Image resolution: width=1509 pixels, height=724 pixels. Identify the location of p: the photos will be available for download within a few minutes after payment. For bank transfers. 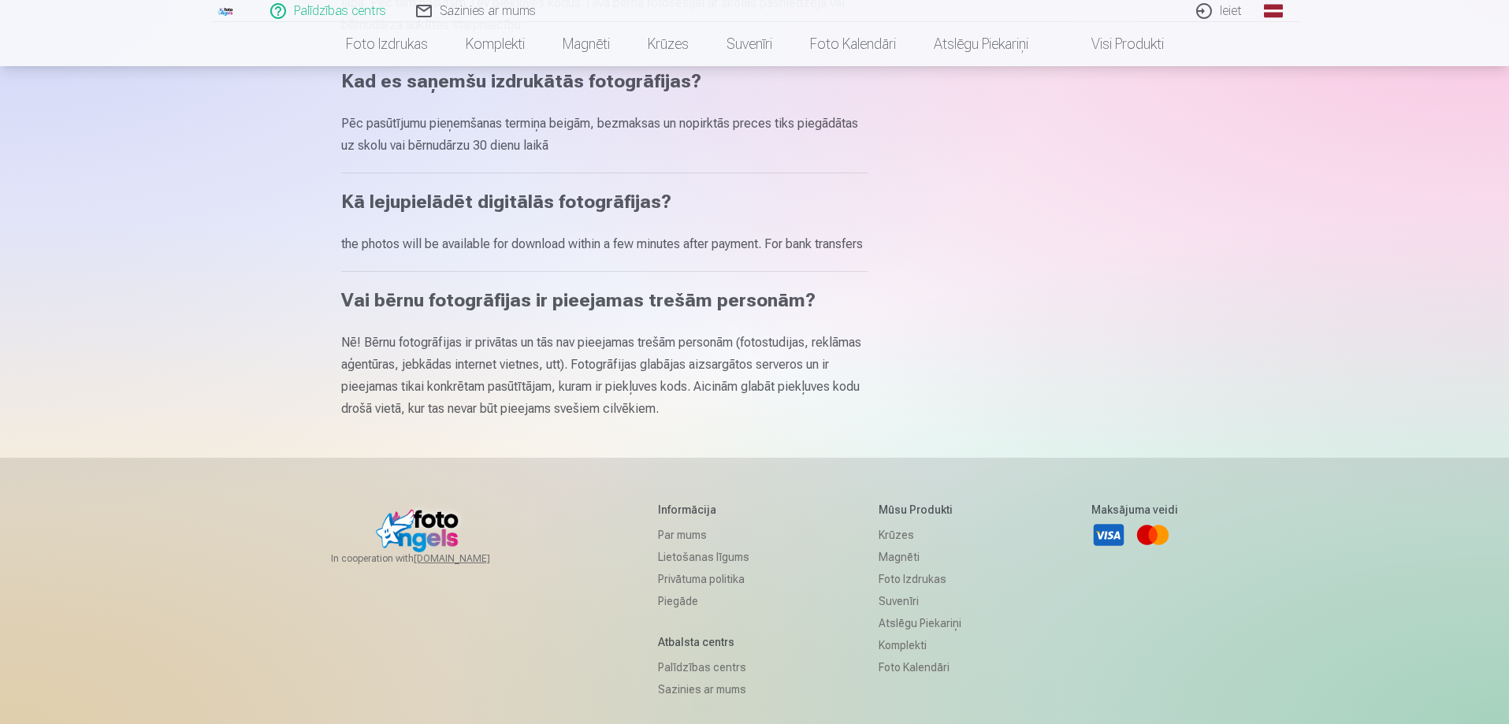
(604, 244).